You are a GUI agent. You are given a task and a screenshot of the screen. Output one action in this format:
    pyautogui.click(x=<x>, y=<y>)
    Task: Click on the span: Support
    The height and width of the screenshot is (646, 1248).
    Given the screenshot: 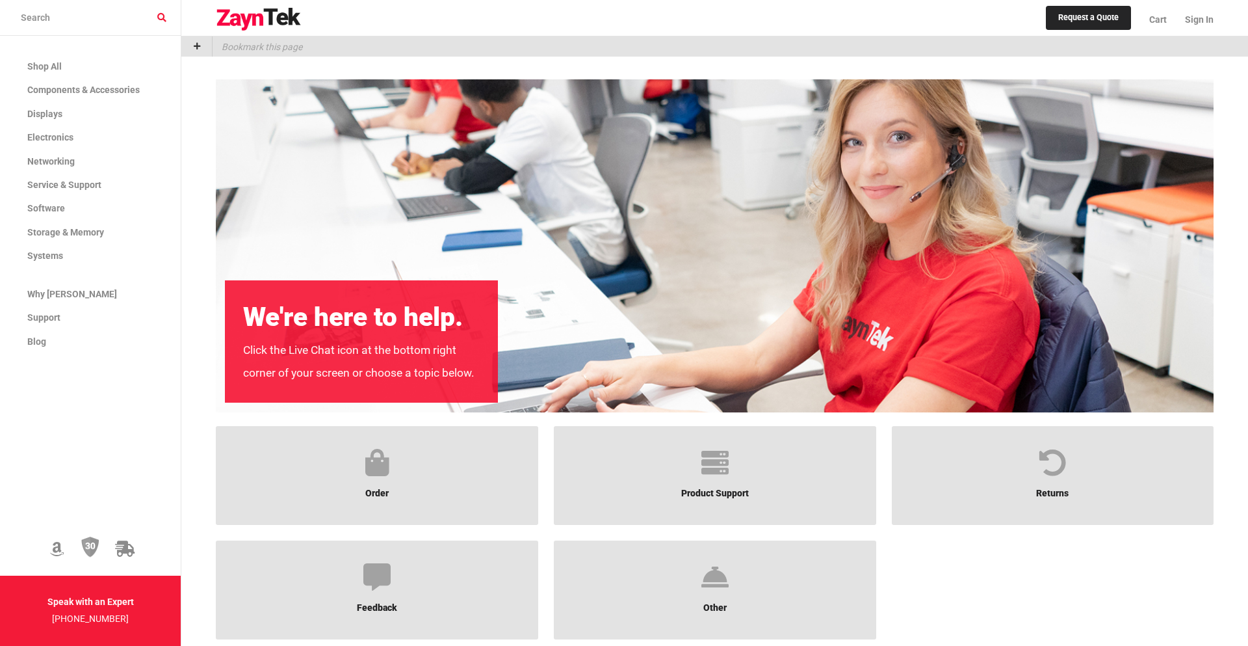 What is the action you would take?
    pyautogui.click(x=44, y=317)
    